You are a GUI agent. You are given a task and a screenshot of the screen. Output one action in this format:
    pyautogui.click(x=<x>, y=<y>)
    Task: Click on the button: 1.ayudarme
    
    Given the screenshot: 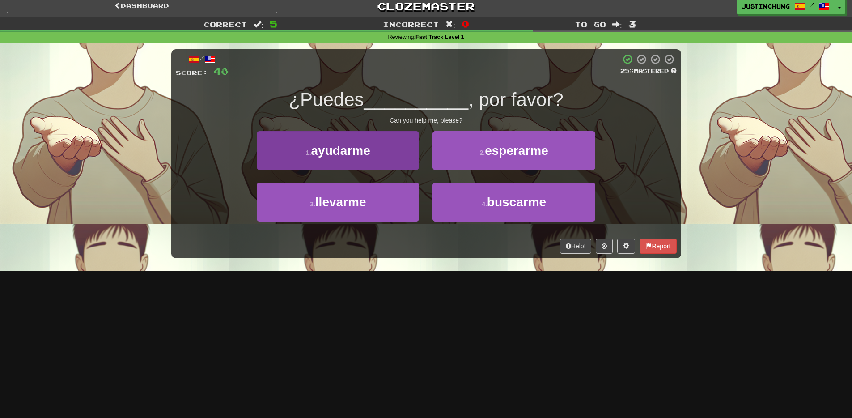 What is the action you would take?
    pyautogui.click(x=337, y=150)
    